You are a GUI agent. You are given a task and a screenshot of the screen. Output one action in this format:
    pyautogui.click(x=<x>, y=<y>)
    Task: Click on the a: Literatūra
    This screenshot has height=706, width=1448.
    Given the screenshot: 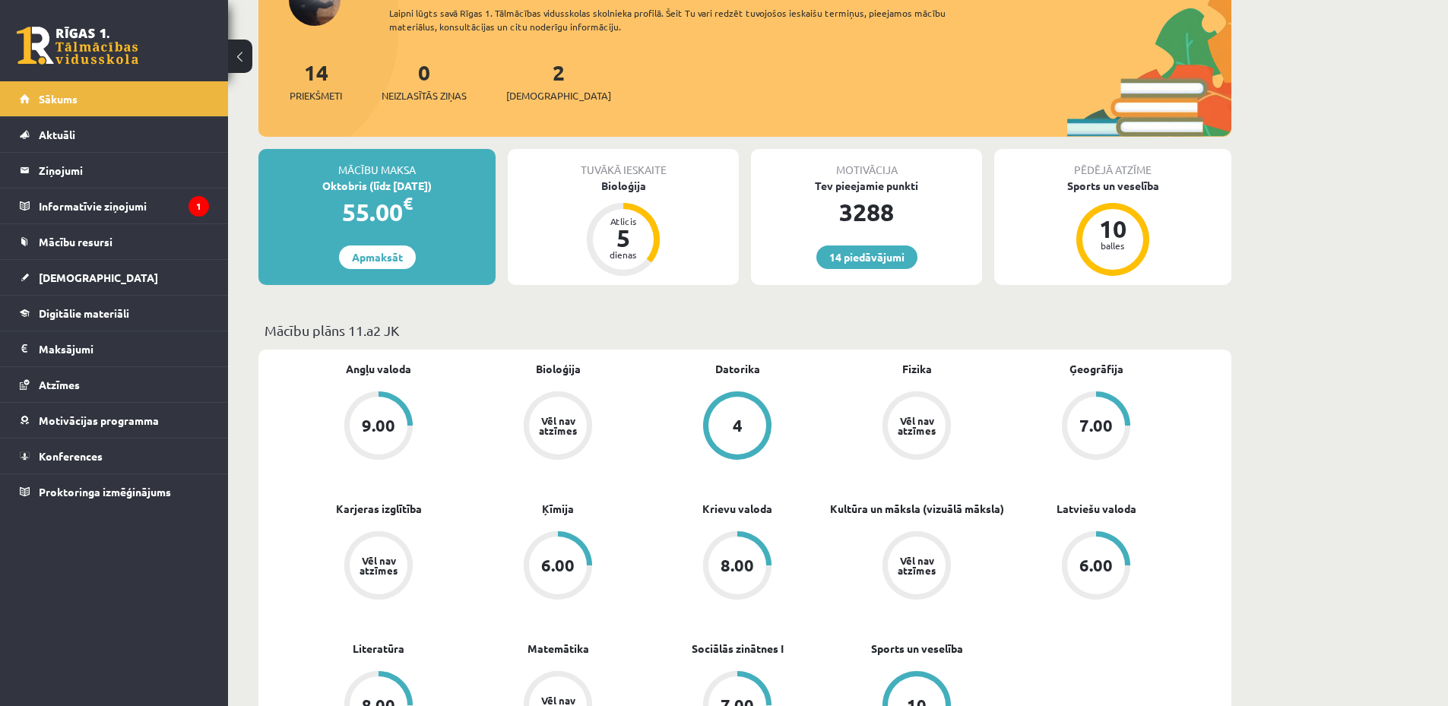 What is the action you would take?
    pyautogui.click(x=378, y=648)
    